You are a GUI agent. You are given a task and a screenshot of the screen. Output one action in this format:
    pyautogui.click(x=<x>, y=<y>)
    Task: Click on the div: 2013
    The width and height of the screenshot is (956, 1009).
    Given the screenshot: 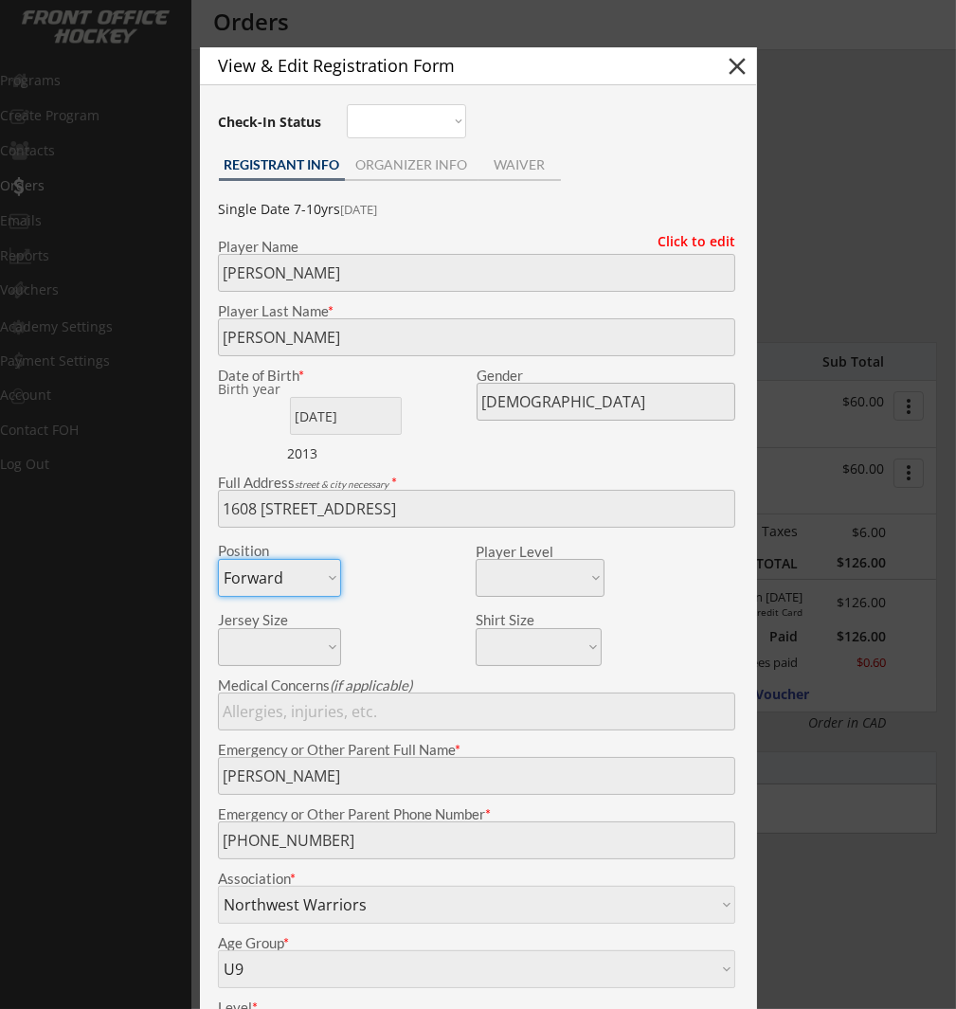 What is the action you would take?
    pyautogui.click(x=346, y=454)
    